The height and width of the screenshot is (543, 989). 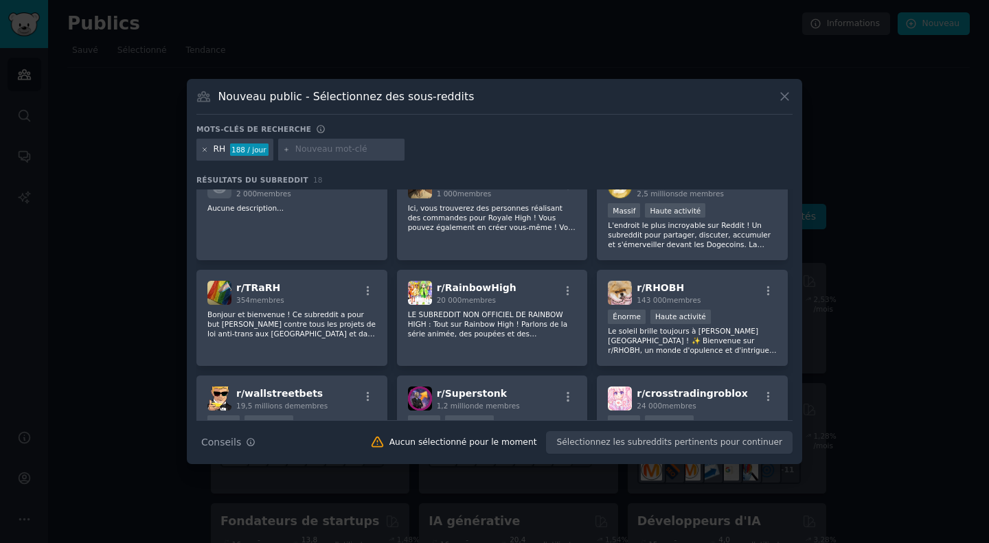 What do you see at coordinates (243, 300) in the screenshot?
I see `font: 354` at bounding box center [243, 300].